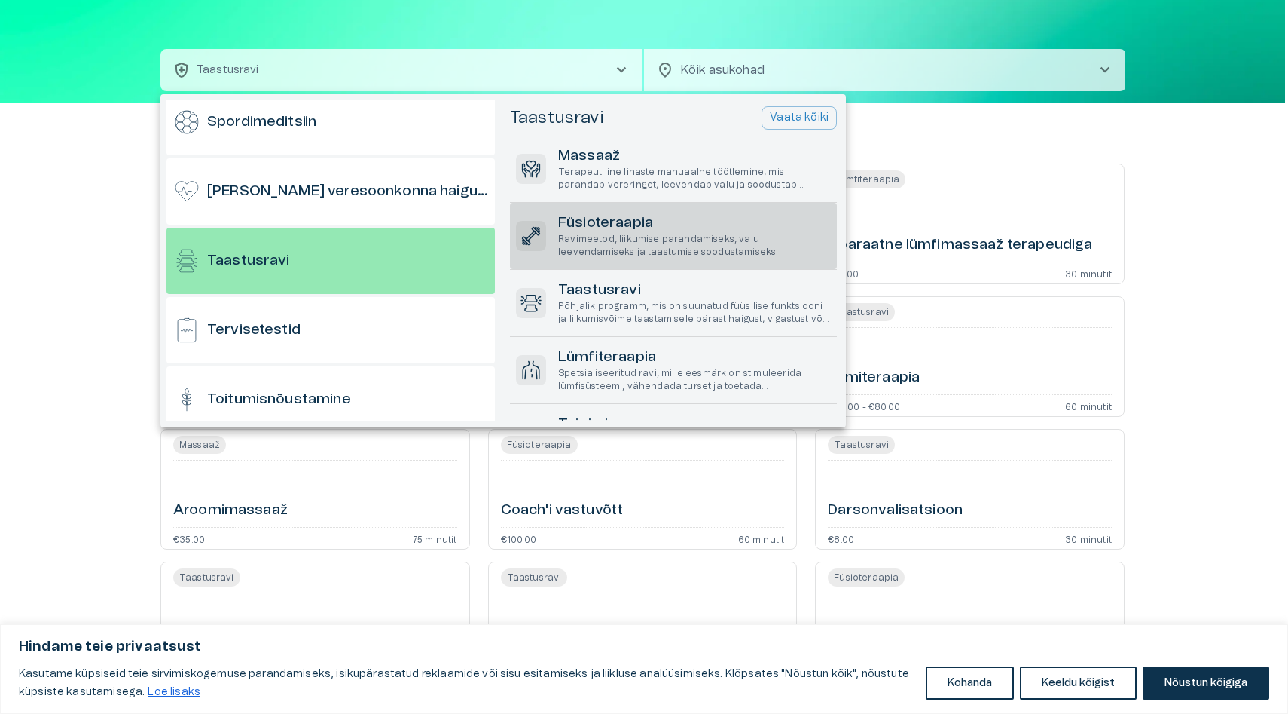 Image resolution: width=1288 pixels, height=714 pixels. What do you see at coordinates (644, 646) in the screenshot?
I see `p: Hindame teie privaatsust` at bounding box center [644, 646].